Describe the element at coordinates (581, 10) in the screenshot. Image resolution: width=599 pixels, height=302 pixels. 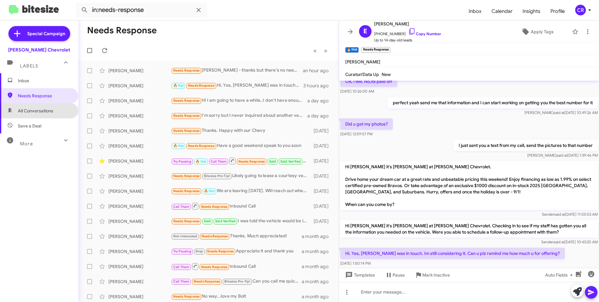
I see `button: CR` at that location.